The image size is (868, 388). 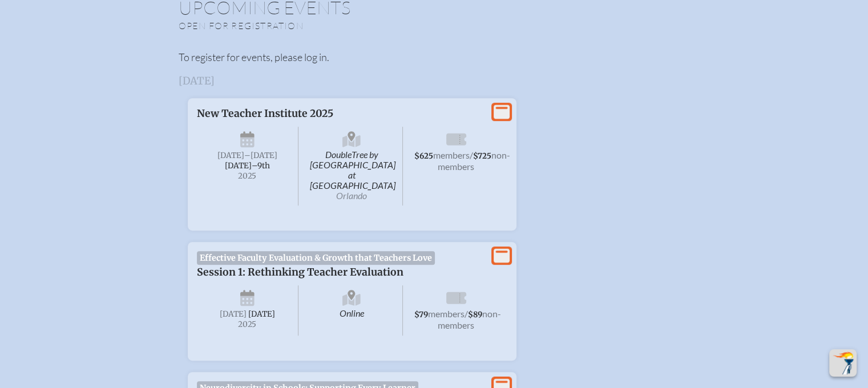 What do you see at coordinates (352, 195) in the screenshot?
I see `span: Orlando` at bounding box center [352, 195].